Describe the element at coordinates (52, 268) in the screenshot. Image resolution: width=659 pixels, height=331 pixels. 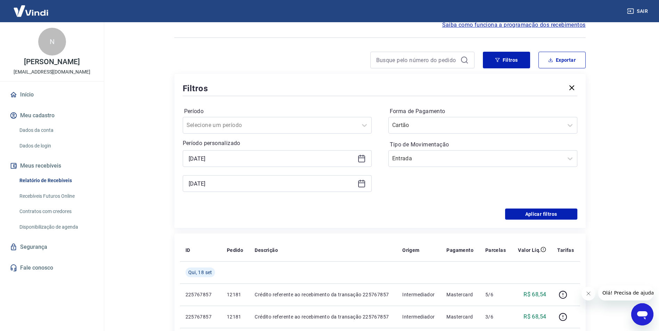
I see `a: Fale conosco` at that location.